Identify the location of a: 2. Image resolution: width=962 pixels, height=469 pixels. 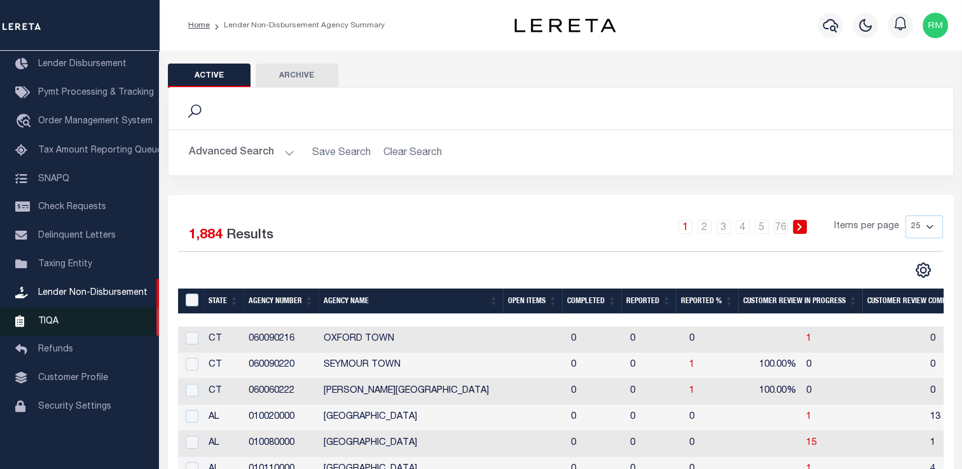
(705, 227).